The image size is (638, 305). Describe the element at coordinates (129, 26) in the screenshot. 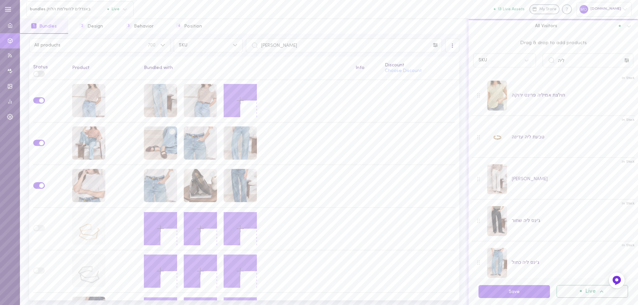

I see `span: 3` at that location.